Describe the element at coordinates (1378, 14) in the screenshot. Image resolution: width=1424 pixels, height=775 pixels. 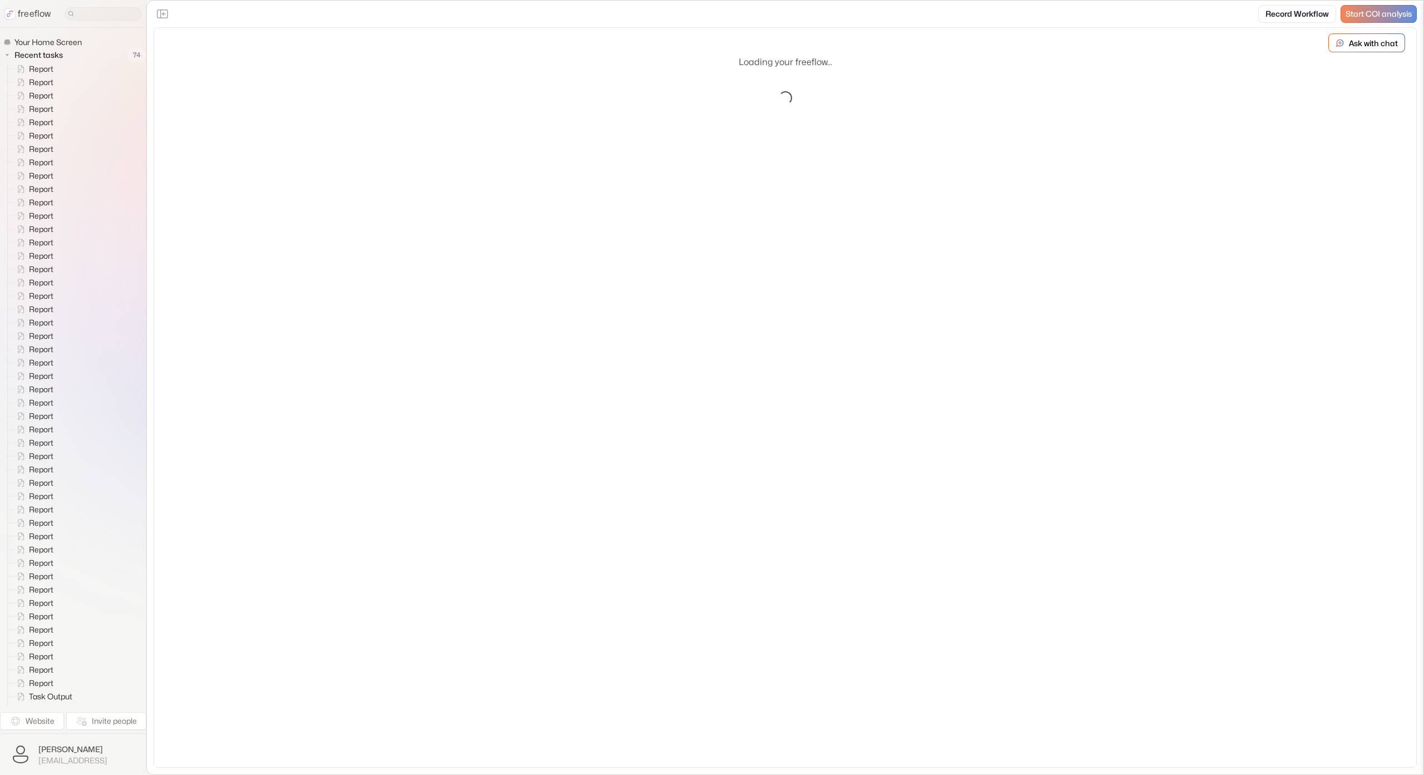
I see `a: Start COI analysis` at that location.